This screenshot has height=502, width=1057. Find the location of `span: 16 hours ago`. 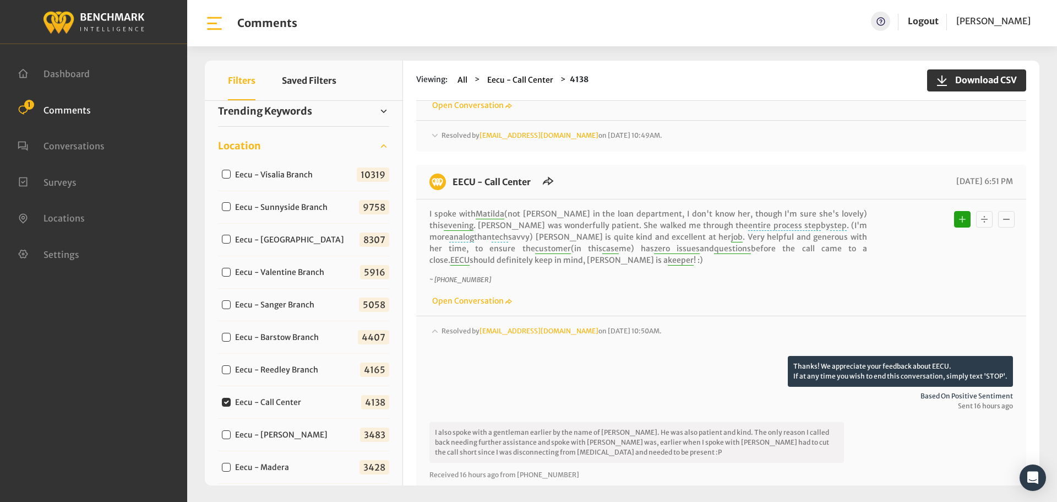

span: 16 hours ago is located at coordinates (479, 474).